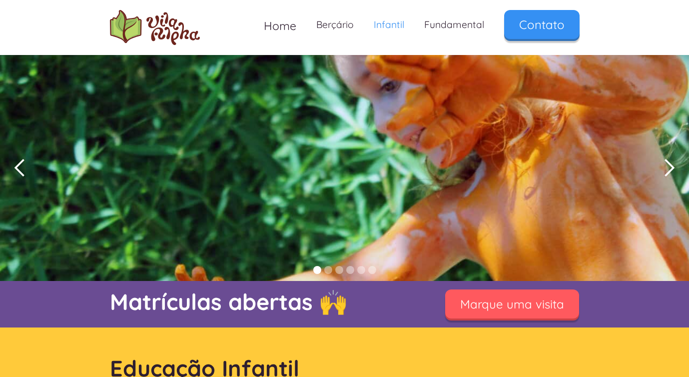 The height and width of the screenshot is (377, 689). What do you see at coordinates (265, 301) in the screenshot?
I see `p: Matrículas abertas 🙌` at bounding box center [265, 301].